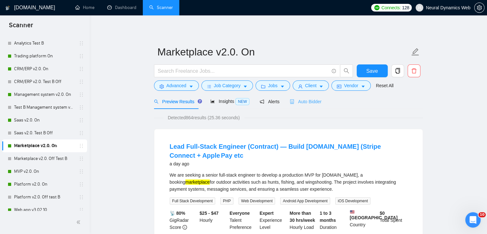 The width and height of the screenshot is (487, 234). Describe the element at coordinates (176, 85) in the screenshot. I see `button: settingAdvancedcaret-down` at that location.